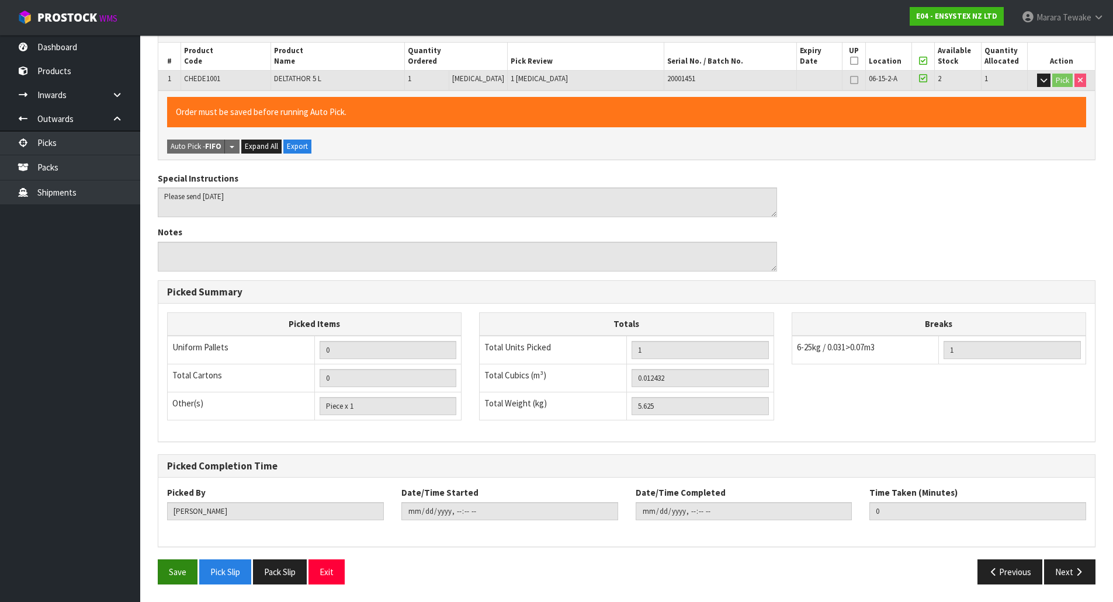 This screenshot has height=602, width=1113. I want to click on input: Picked By, so click(275, 511).